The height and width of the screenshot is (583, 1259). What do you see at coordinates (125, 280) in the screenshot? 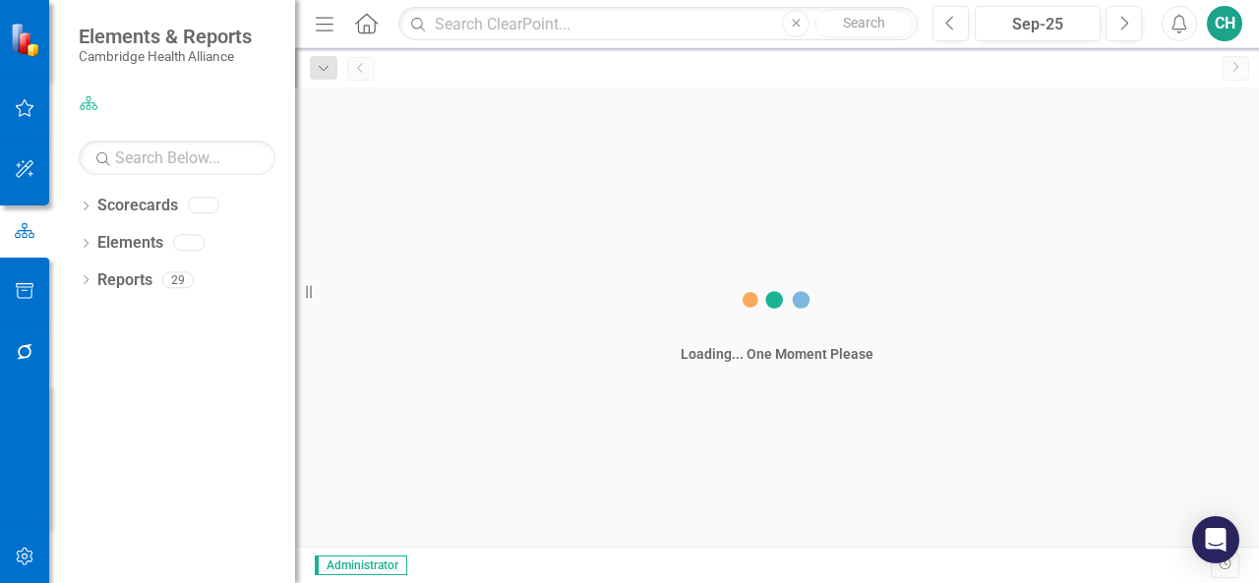
I see `a: Reports` at bounding box center [125, 280].